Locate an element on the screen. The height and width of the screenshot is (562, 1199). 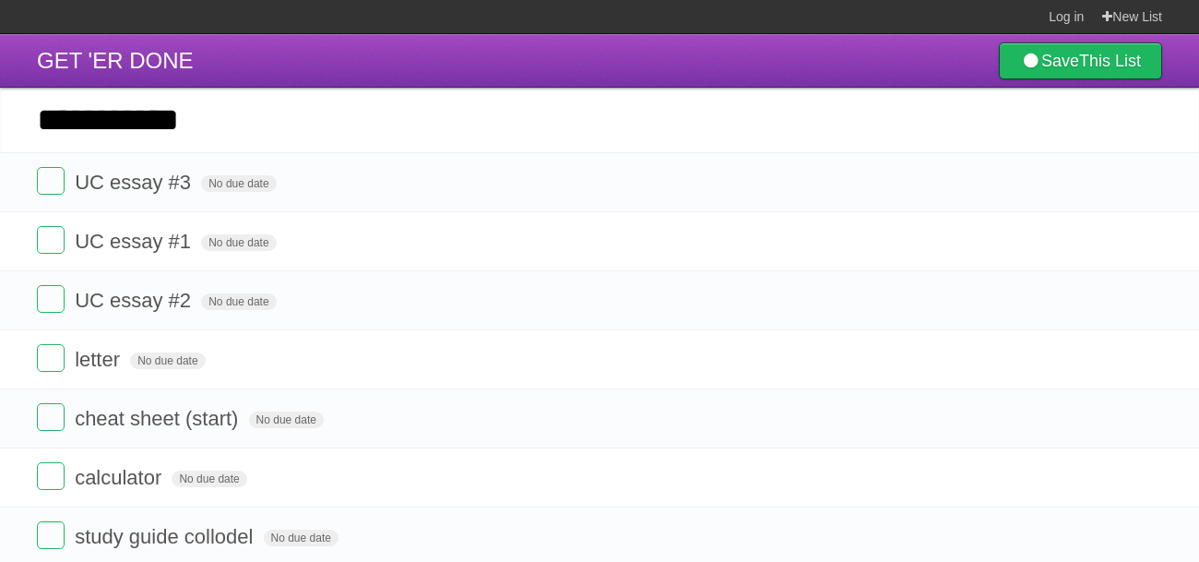
span: study guide collodel is located at coordinates (166, 536).